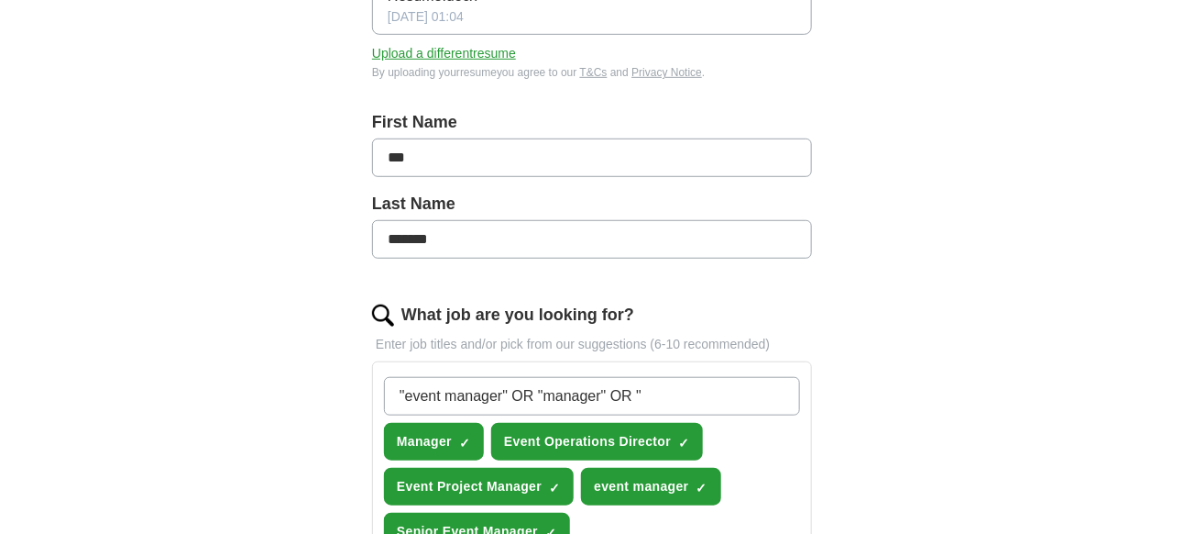 This screenshot has height=534, width=1184. I want to click on label: First Name, so click(592, 122).